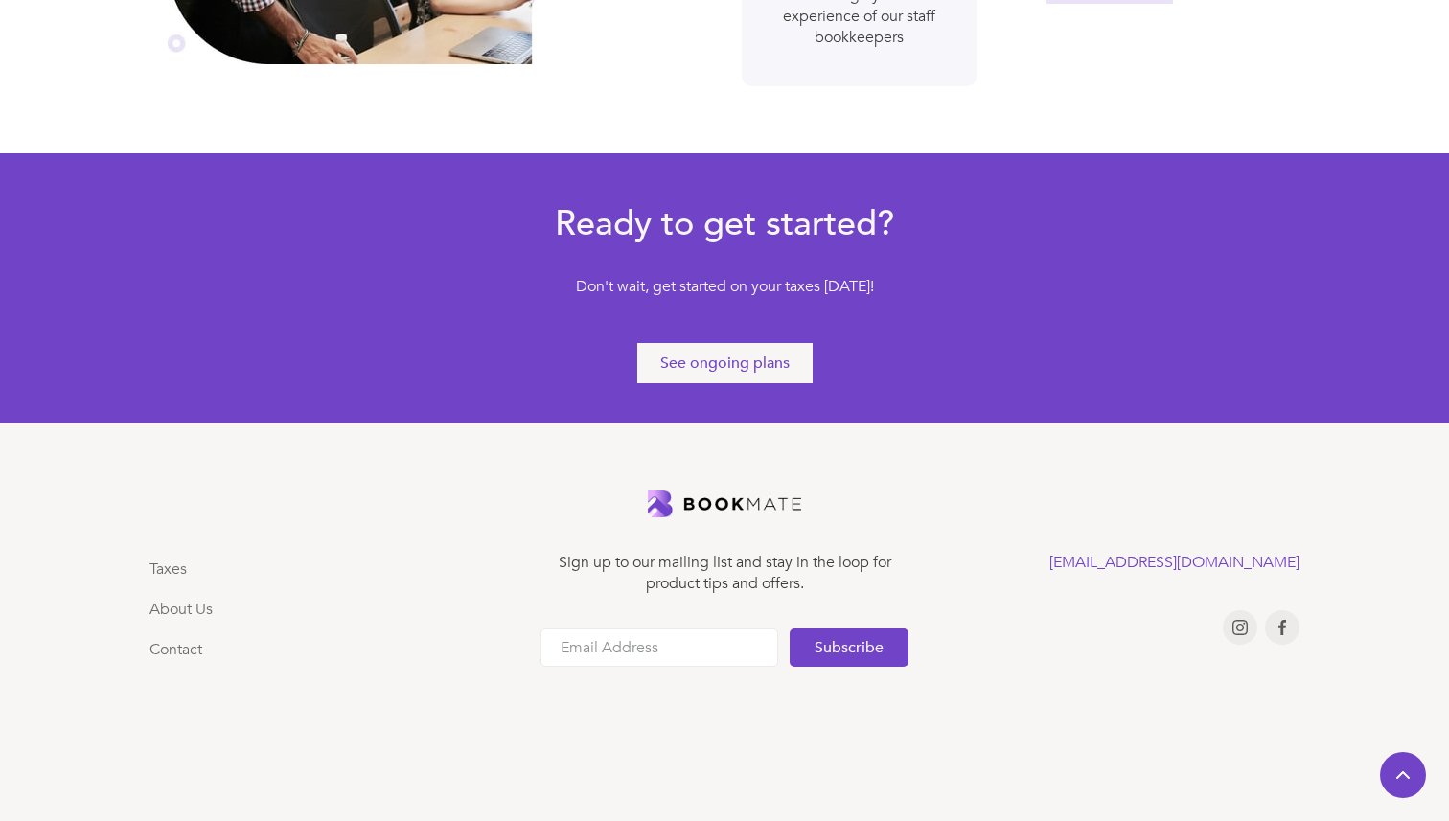 The width and height of the screenshot is (1449, 821). Describe the element at coordinates (659, 648) in the screenshot. I see `input: Email Address` at that location.